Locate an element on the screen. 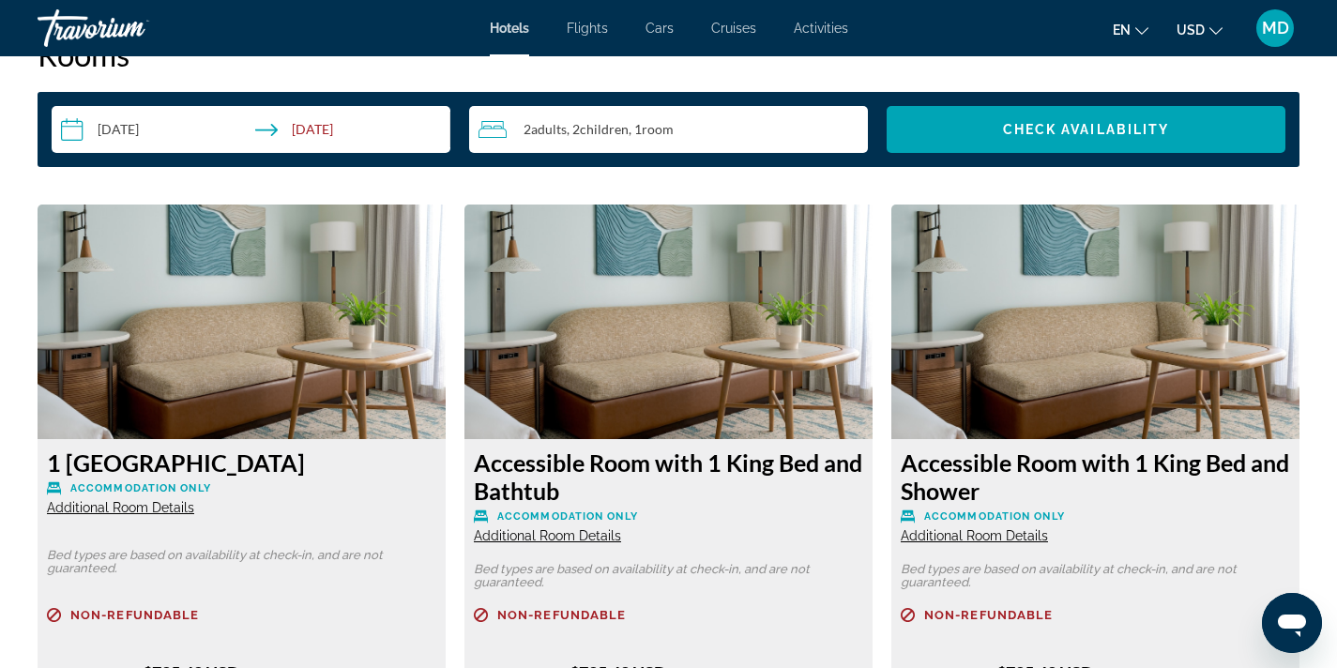 The width and height of the screenshot is (1337, 668). button: Check Availability is located at coordinates (1086, 129).